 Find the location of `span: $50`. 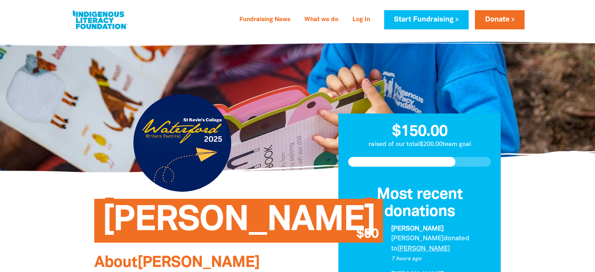

span: $50 is located at coordinates (367, 234).